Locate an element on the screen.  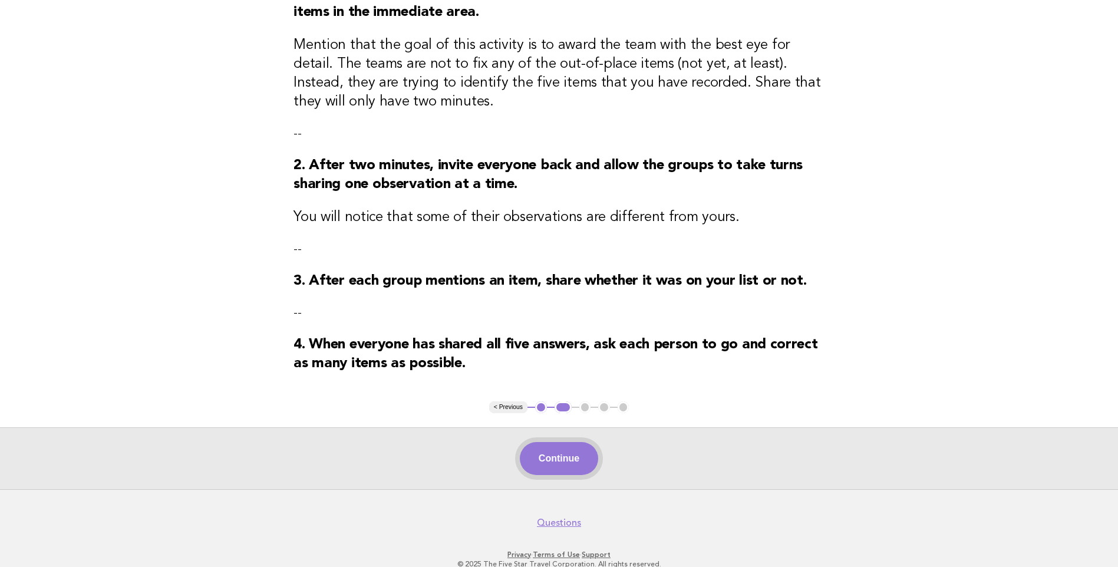
strong: 2. After two minutes, invite everyone back and allow the groups to take turns sharing one observa... is located at coordinates (548, 175).